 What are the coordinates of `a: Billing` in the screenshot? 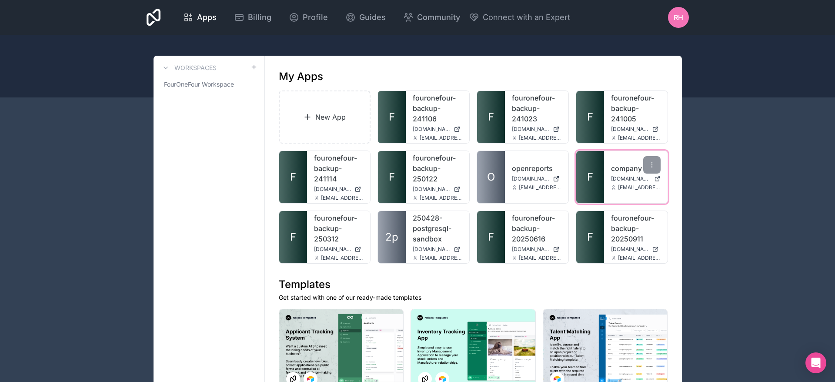 It's located at (253, 17).